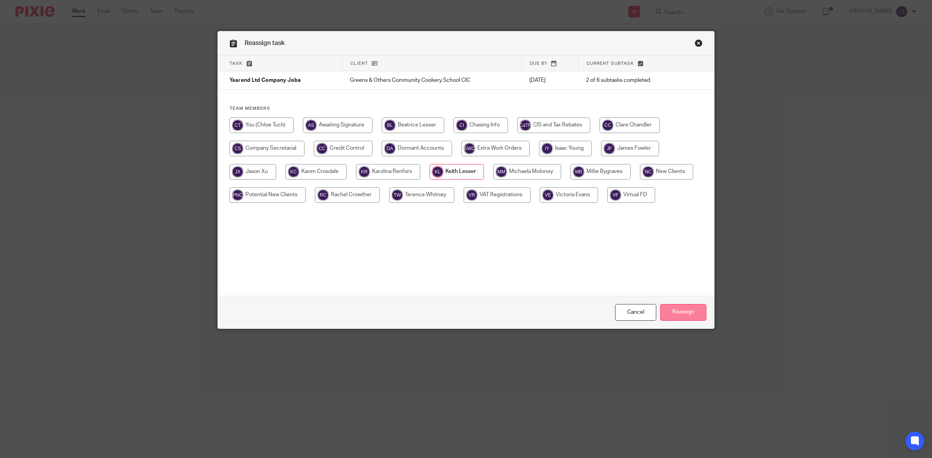  What do you see at coordinates (630, 81) in the screenshot?
I see `td: 2 of 6 subtasks completed` at bounding box center [630, 81].